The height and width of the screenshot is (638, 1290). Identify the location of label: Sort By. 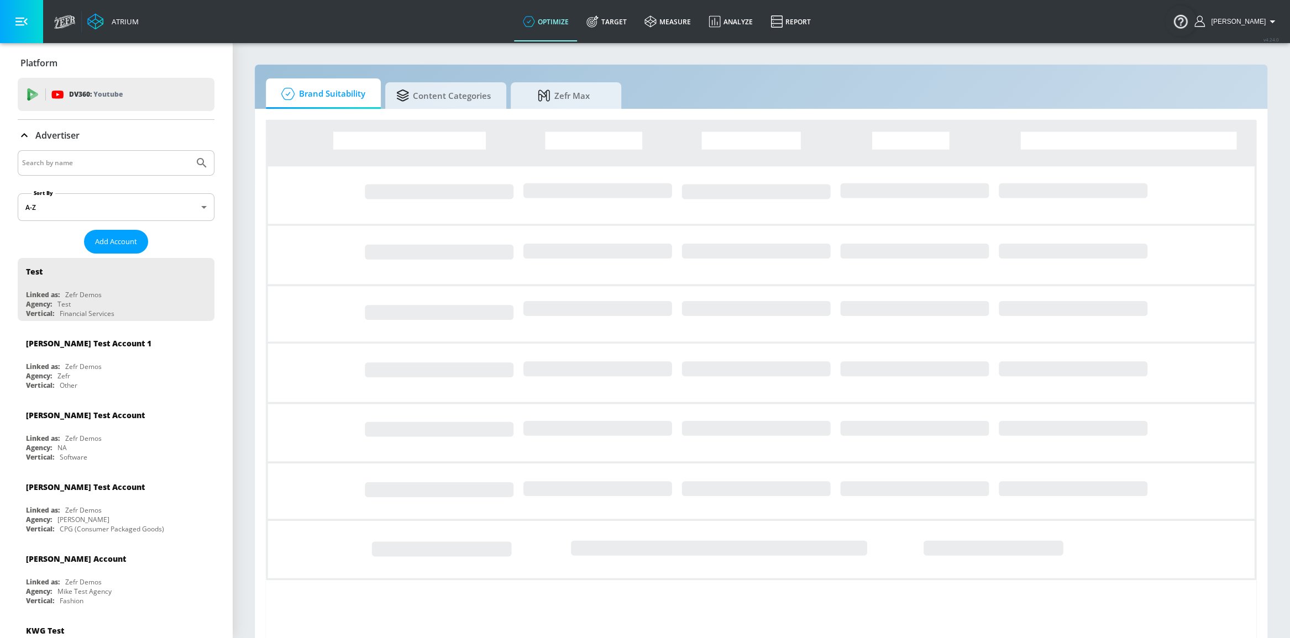
(43, 193).